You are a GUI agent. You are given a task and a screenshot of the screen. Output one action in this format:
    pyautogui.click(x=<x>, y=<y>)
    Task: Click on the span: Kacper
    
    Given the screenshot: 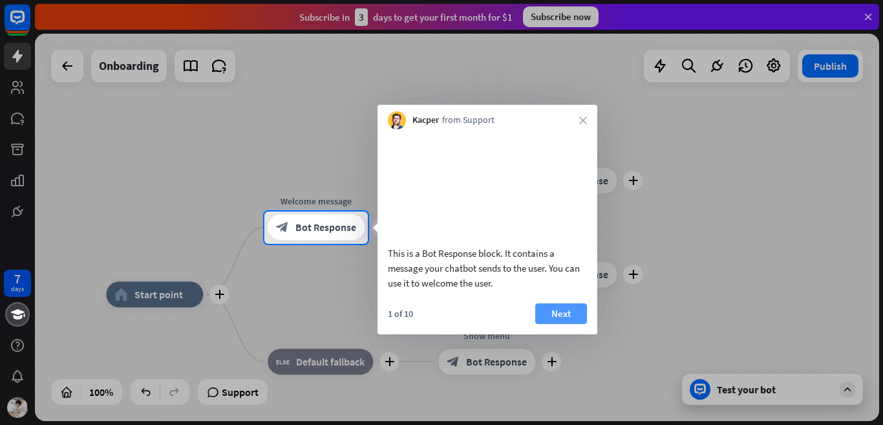 What is the action you would take?
    pyautogui.click(x=426, y=120)
    